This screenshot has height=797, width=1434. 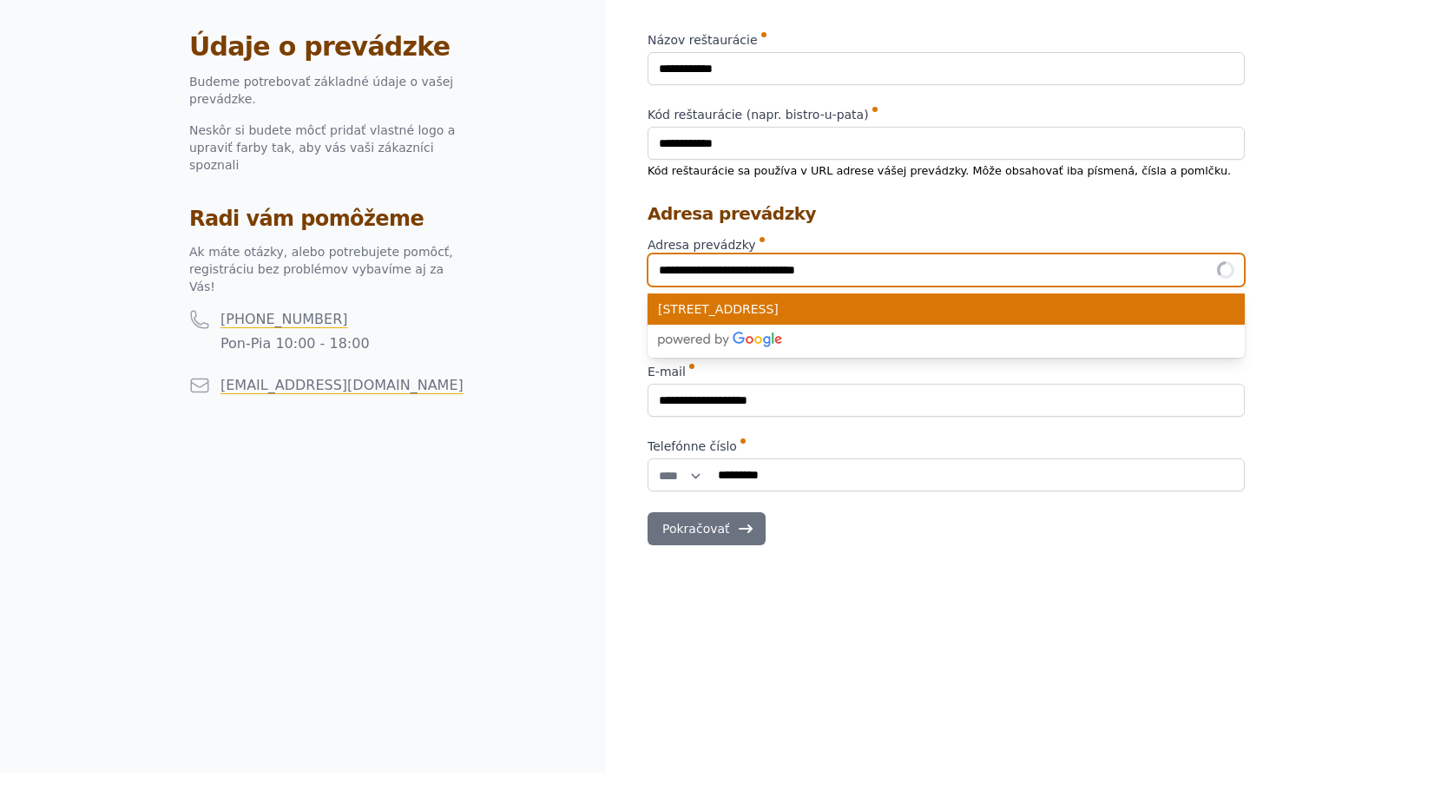 I want to click on small: Prosím zvoľte vašu adresu zo zoznamu, so click(x=755, y=297).